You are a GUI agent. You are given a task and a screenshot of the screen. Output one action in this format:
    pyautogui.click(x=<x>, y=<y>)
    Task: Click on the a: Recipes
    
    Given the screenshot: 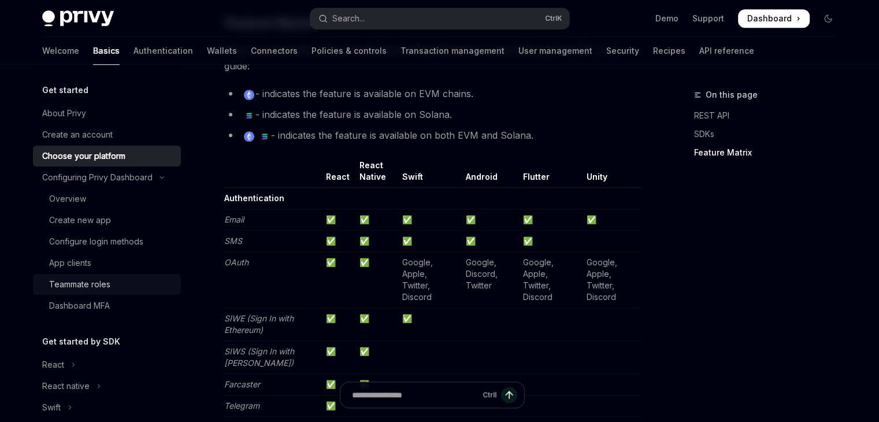 What is the action you would take?
    pyautogui.click(x=669, y=51)
    